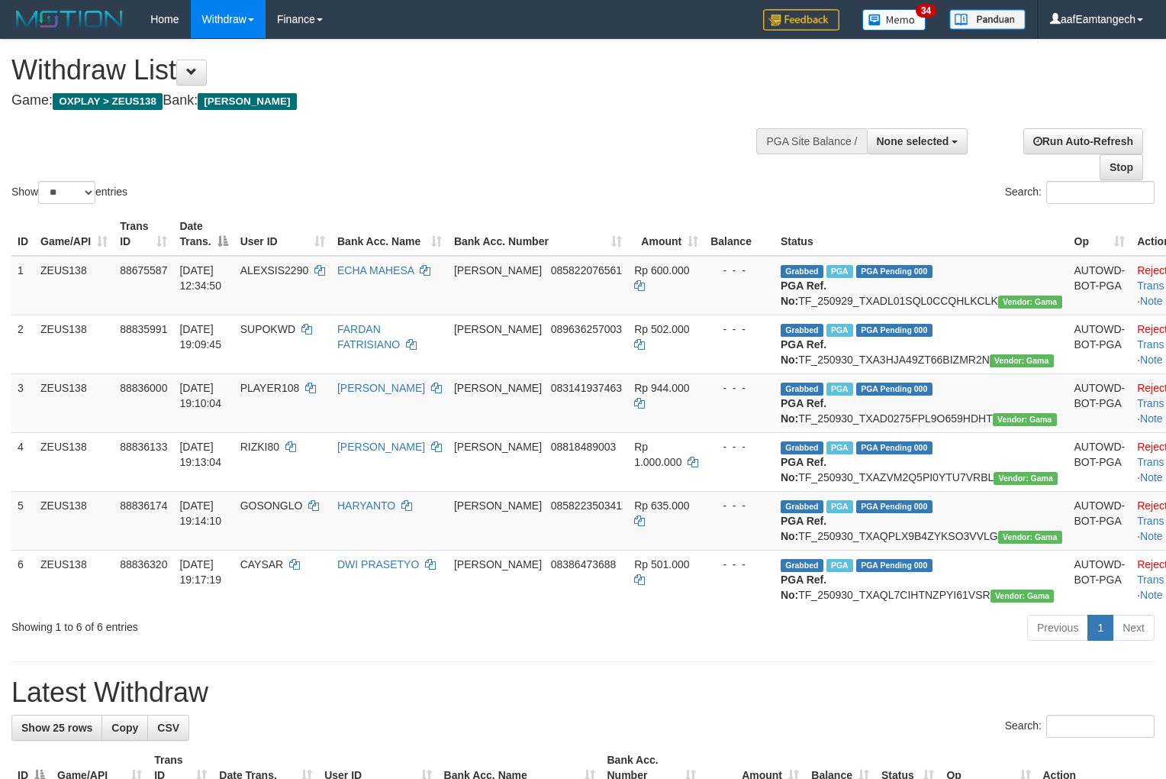  Describe the element at coordinates (666, 234) in the screenshot. I see `th: Amount: activate to sort column ascending` at that location.